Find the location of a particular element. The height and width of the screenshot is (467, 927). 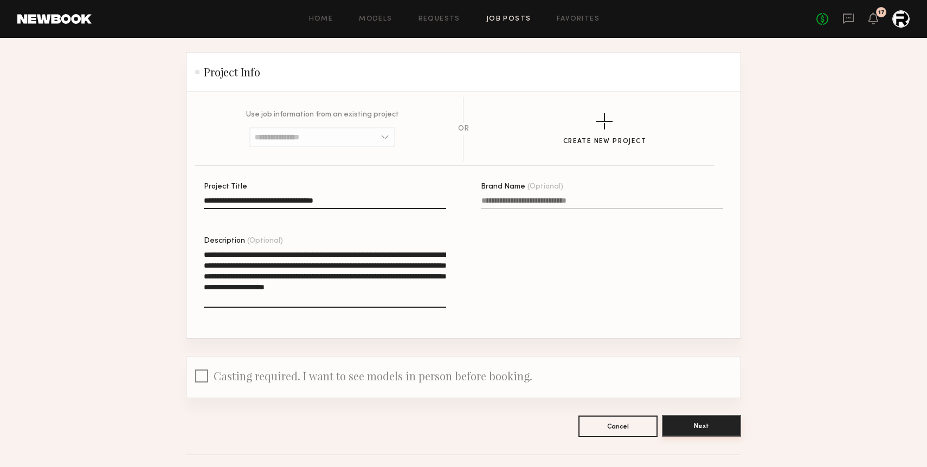

button: Next is located at coordinates (701, 426).